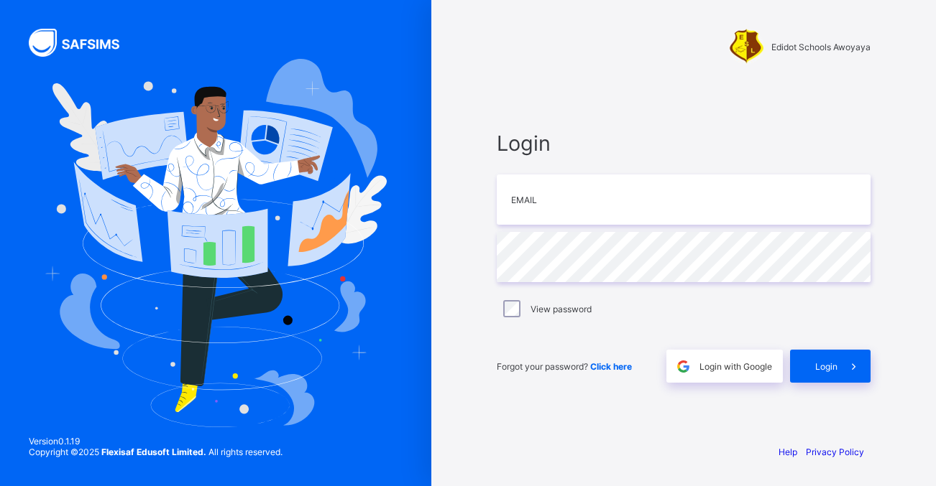 This screenshot has height=486, width=936. Describe the element at coordinates (155, 441) in the screenshot. I see `span: Version 0.1.19` at that location.